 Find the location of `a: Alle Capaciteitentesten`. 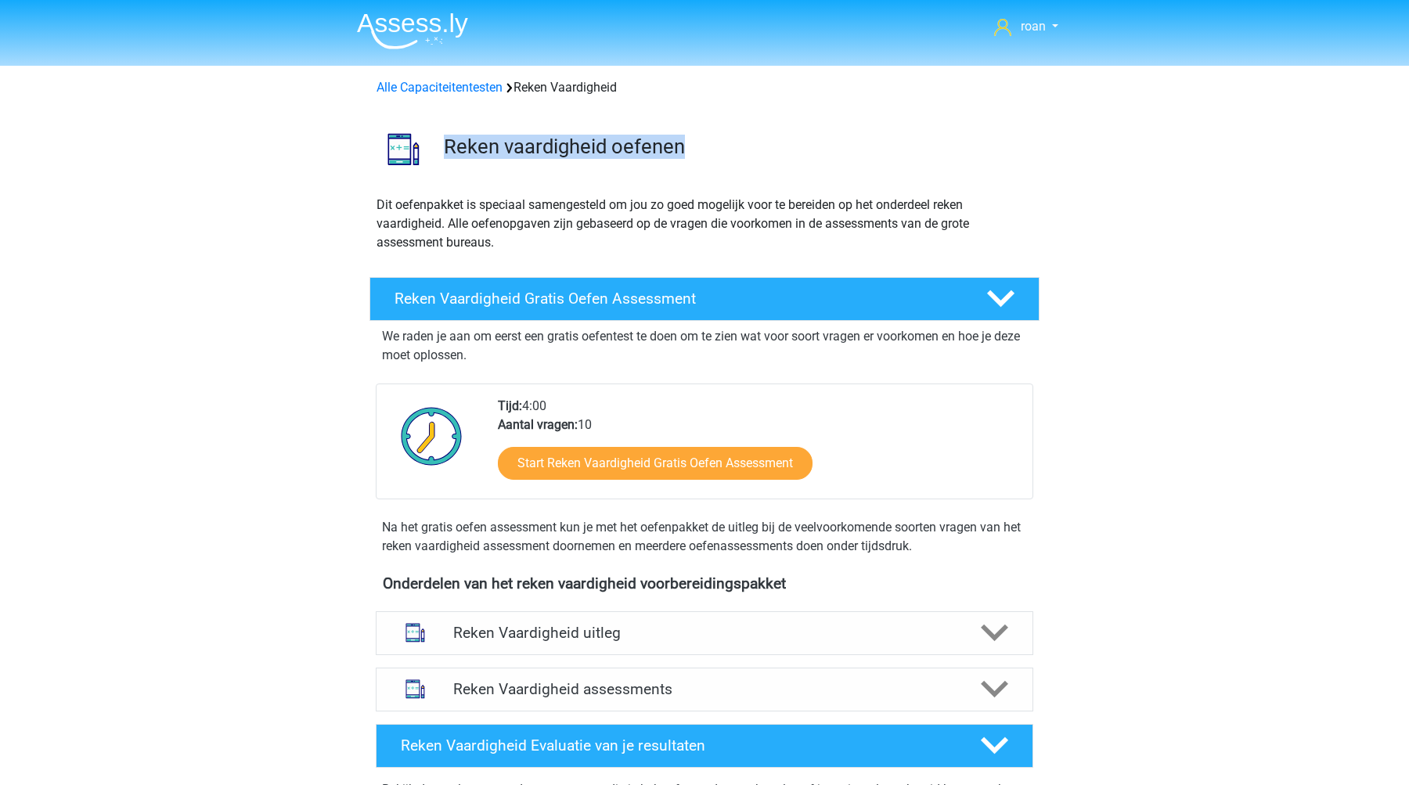

a: Alle Capaciteitentesten is located at coordinates (439, 87).